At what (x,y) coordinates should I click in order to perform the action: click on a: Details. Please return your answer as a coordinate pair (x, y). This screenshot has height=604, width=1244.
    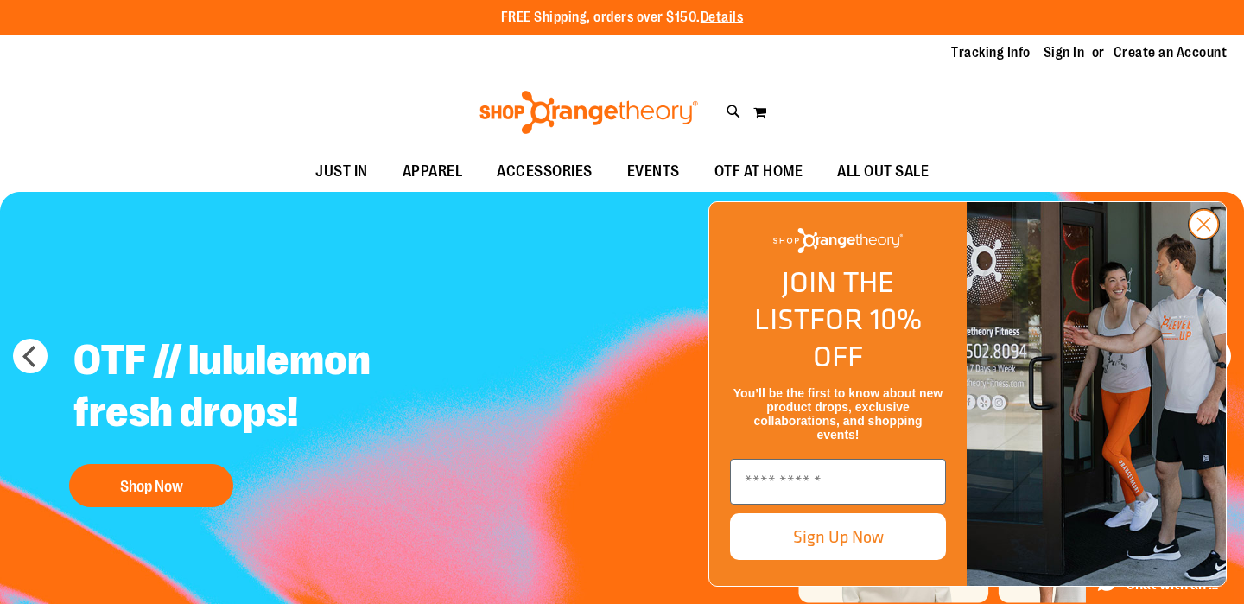
    Looking at the image, I should click on (722, 17).